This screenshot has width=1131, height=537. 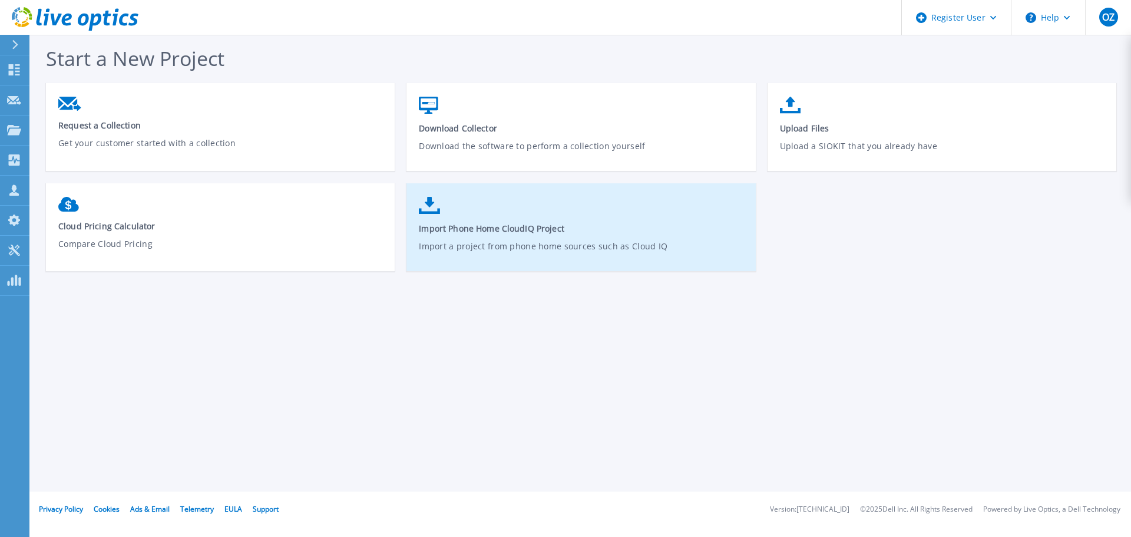 What do you see at coordinates (942, 128) in the screenshot?
I see `span: Upload Files` at bounding box center [942, 128].